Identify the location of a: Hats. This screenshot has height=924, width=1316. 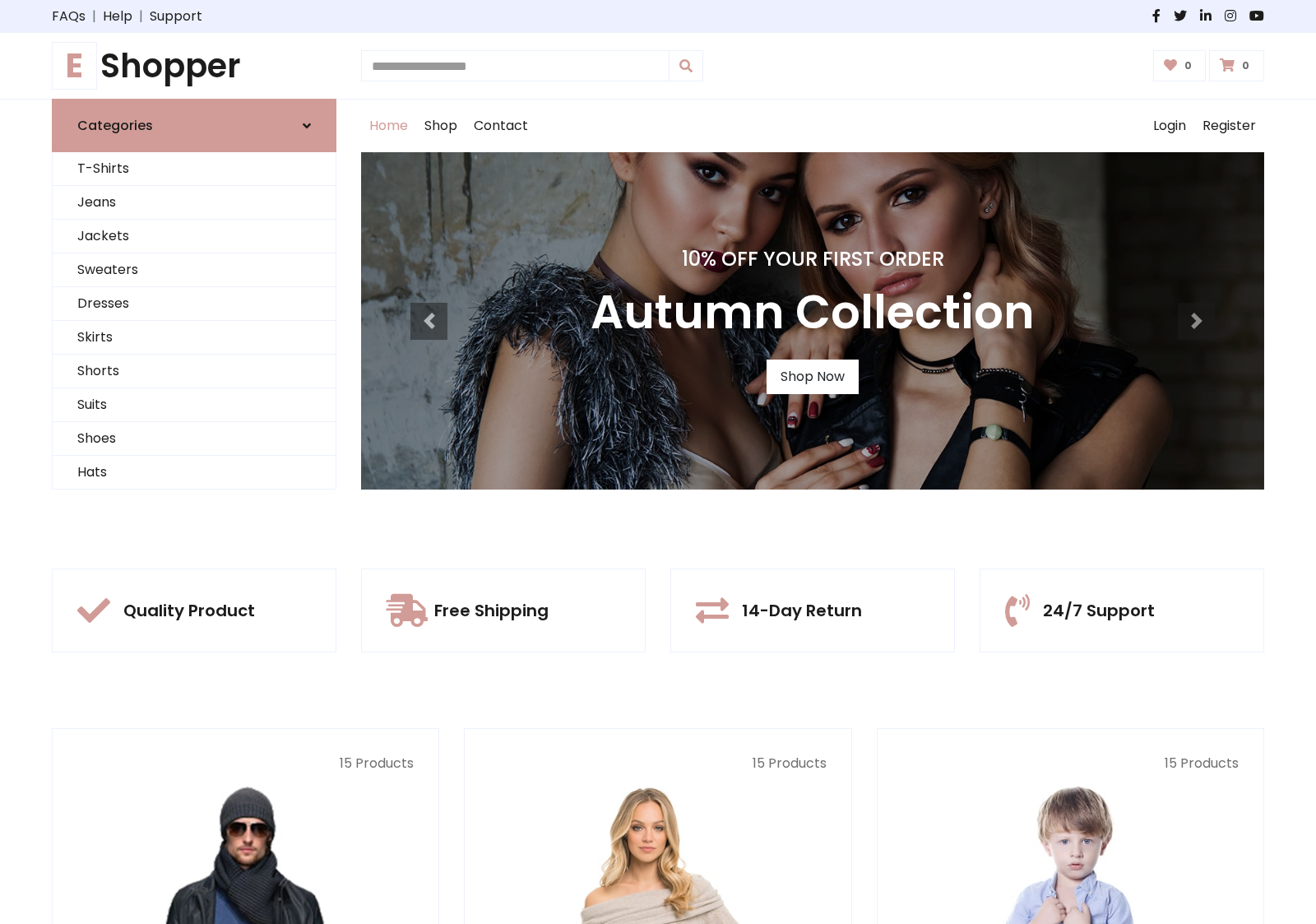
(195, 473).